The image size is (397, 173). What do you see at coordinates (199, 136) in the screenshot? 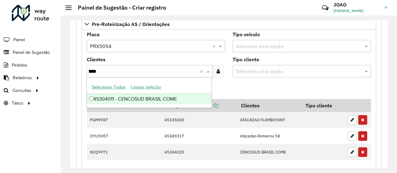
I see `td: 45389317` at bounding box center [199, 136].